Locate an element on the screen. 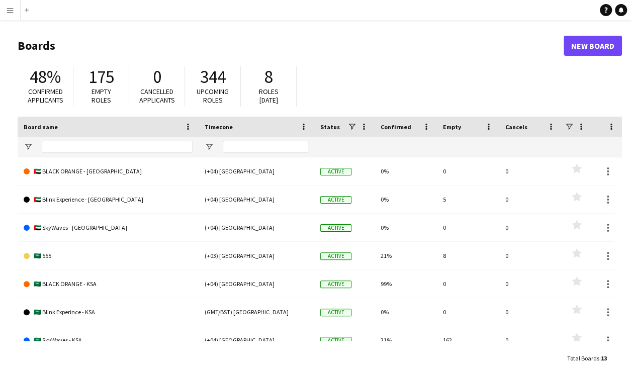 This screenshot has height=370, width=632. span: Empty roles is located at coordinates (101, 95).